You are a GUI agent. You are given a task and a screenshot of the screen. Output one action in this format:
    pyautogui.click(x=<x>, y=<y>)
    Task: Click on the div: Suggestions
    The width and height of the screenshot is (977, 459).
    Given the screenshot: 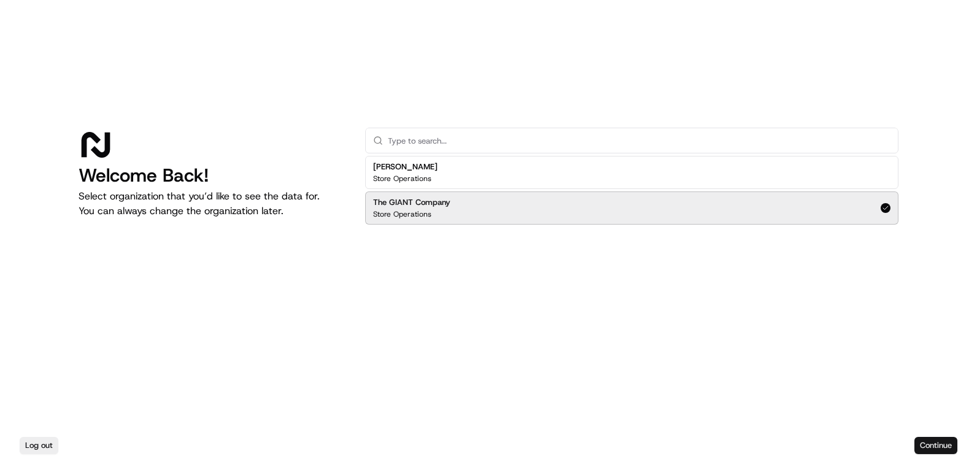 What is the action you would take?
    pyautogui.click(x=631, y=190)
    